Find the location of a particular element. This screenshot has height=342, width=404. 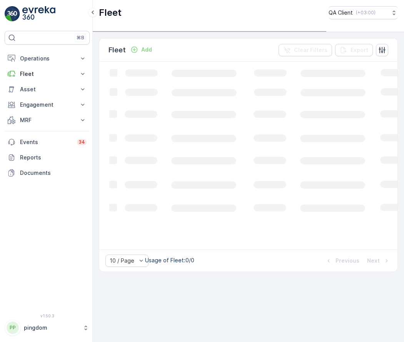

img: logo_light-DOdMpM7g.png is located at coordinates (39, 14).